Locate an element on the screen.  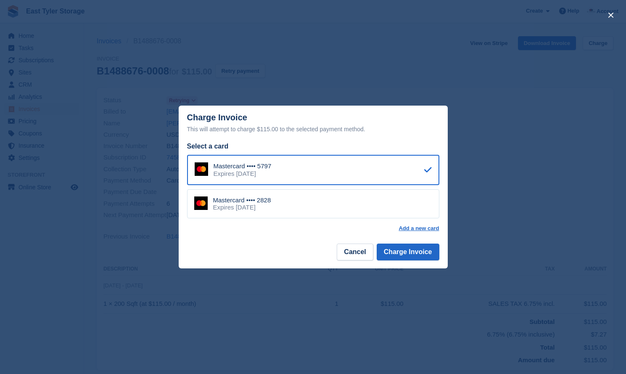
div: Select a card is located at coordinates (313, 146).